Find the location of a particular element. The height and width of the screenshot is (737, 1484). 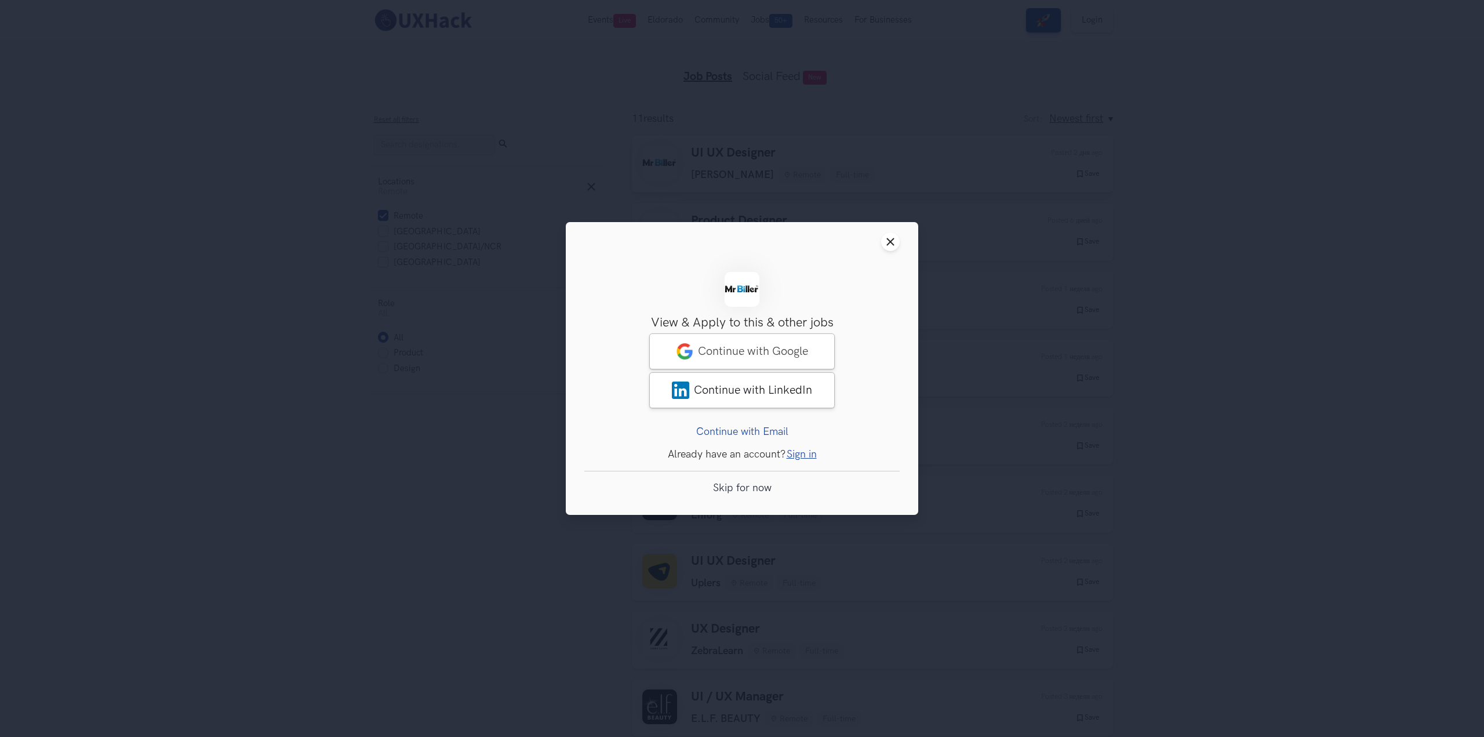

span: Continue with Google is located at coordinates (753, 351).